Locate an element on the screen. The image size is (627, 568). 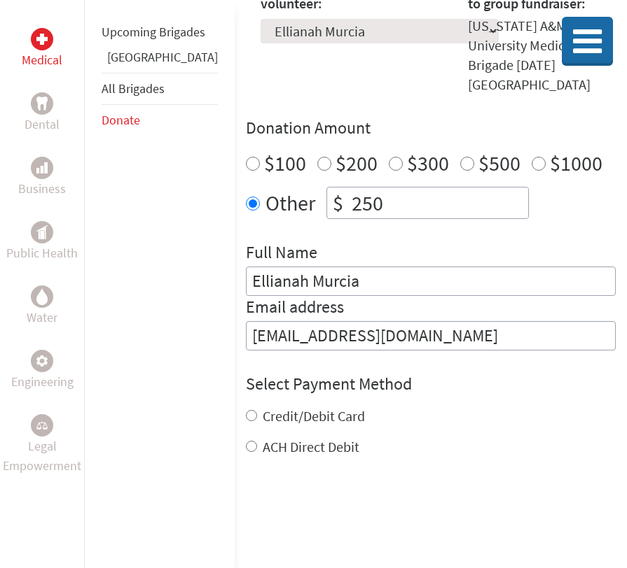
img: Business is located at coordinates (42, 168).